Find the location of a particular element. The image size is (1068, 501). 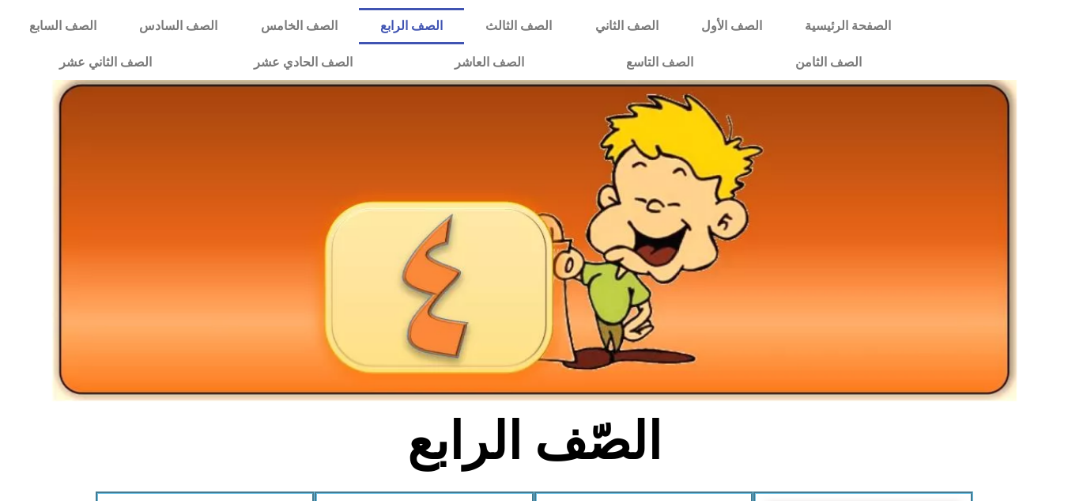

a: الصف الثامن is located at coordinates (828, 62).